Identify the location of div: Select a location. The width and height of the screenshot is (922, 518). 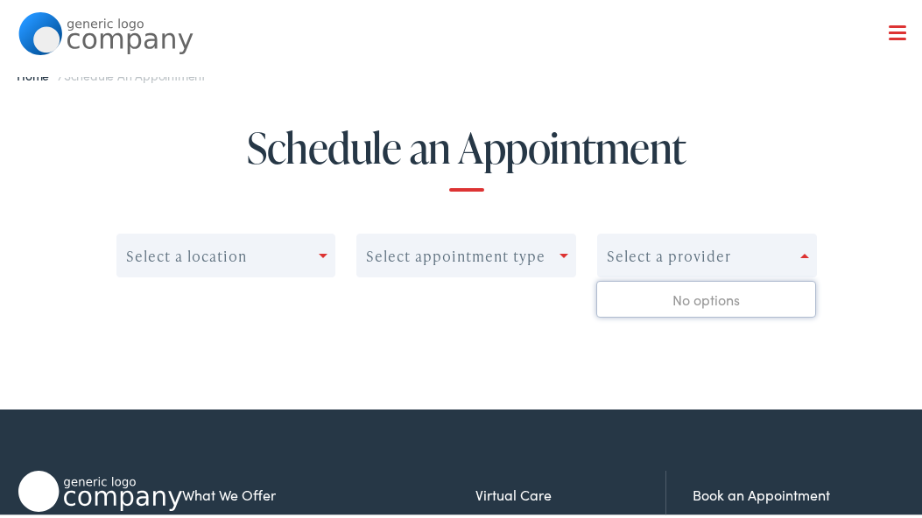
(186, 253).